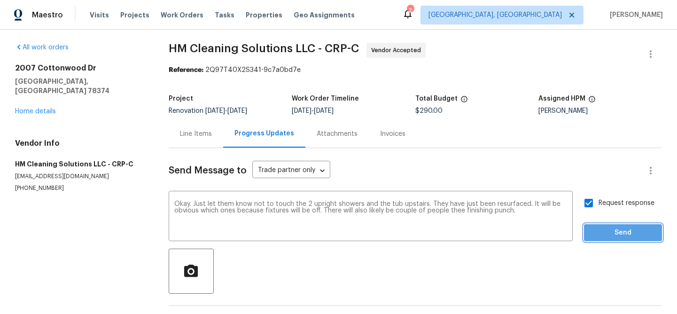 The image size is (677, 314). What do you see at coordinates (325, 99) in the screenshot?
I see `h5: Work Order Timeline` at bounding box center [325, 99].